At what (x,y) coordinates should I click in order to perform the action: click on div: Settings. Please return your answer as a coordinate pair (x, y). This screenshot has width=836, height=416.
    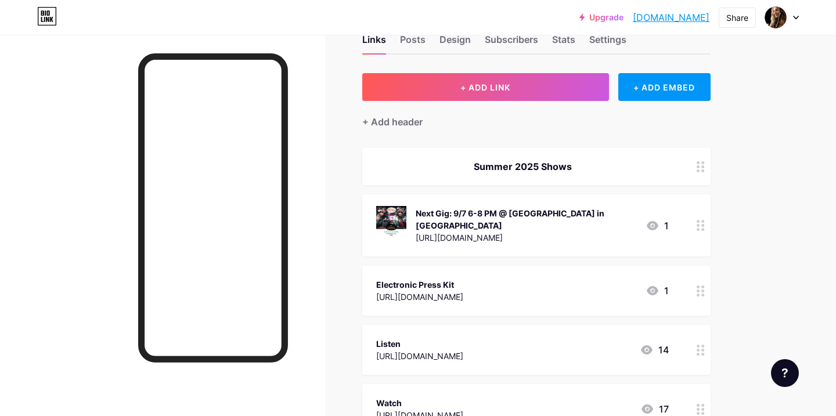
    Looking at the image, I should click on (608, 43).